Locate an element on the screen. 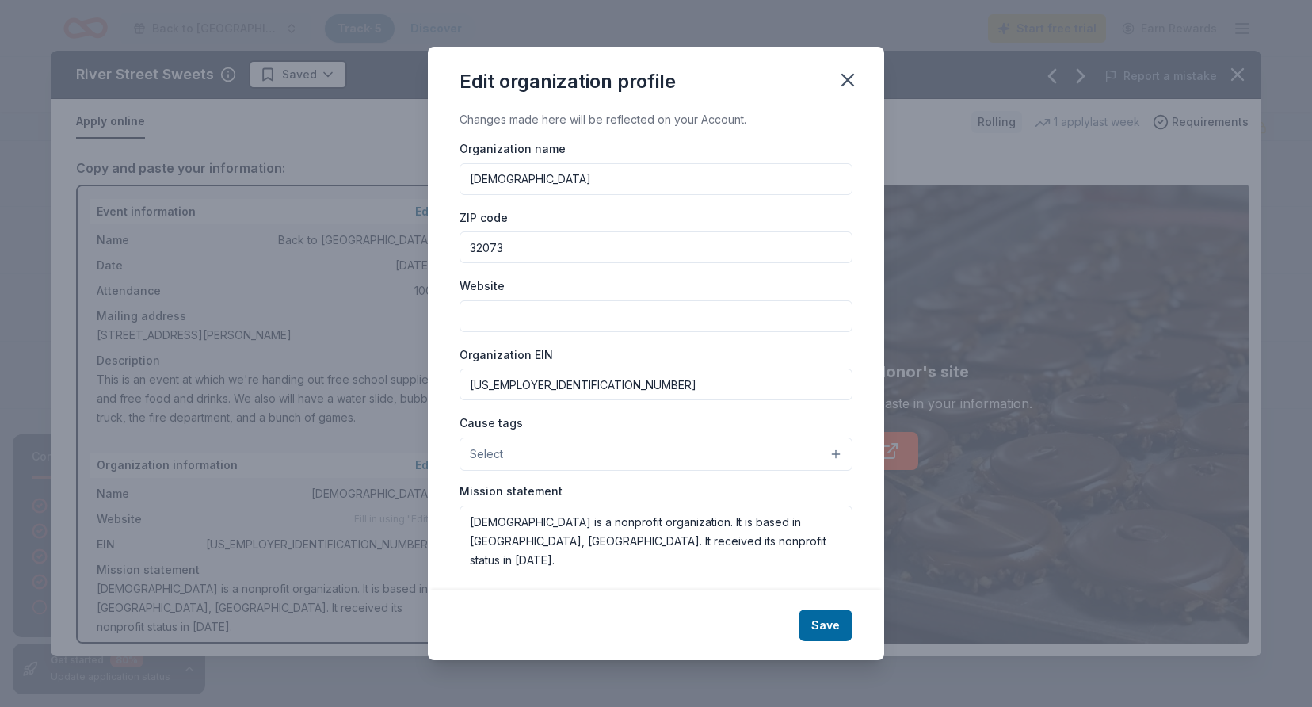 This screenshot has height=707, width=1312. input: 12-3456789 is located at coordinates (656, 384).